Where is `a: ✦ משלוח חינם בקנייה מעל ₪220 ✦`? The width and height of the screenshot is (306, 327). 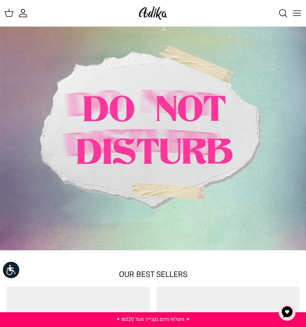 a: ✦ משלוח חינם בקנייה מעל ₪220 ✦ is located at coordinates (153, 319).